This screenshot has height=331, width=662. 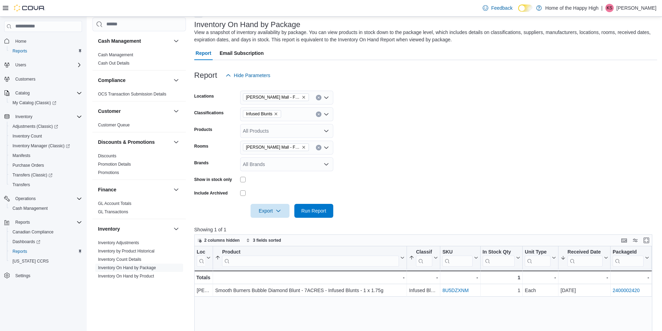 I want to click on span: Operations, so click(x=47, y=199).